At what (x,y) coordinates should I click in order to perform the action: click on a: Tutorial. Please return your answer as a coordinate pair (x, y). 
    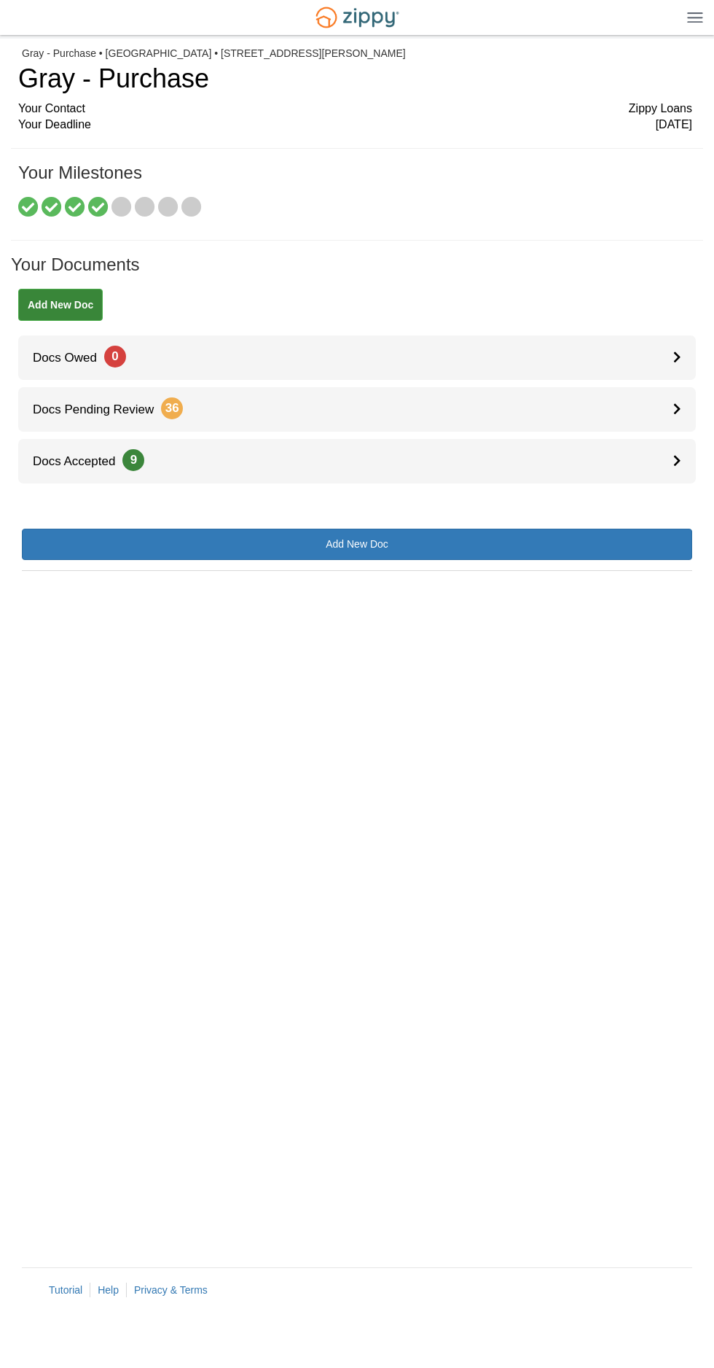
    Looking at the image, I should click on (66, 1290).